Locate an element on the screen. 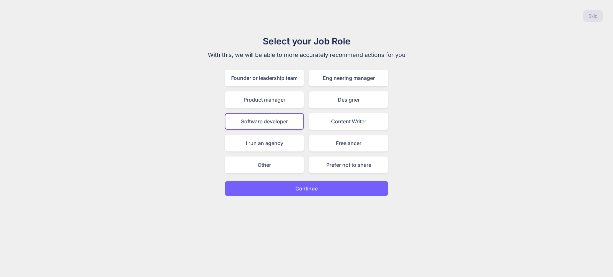  div: Founder or leadership team is located at coordinates (264, 78).